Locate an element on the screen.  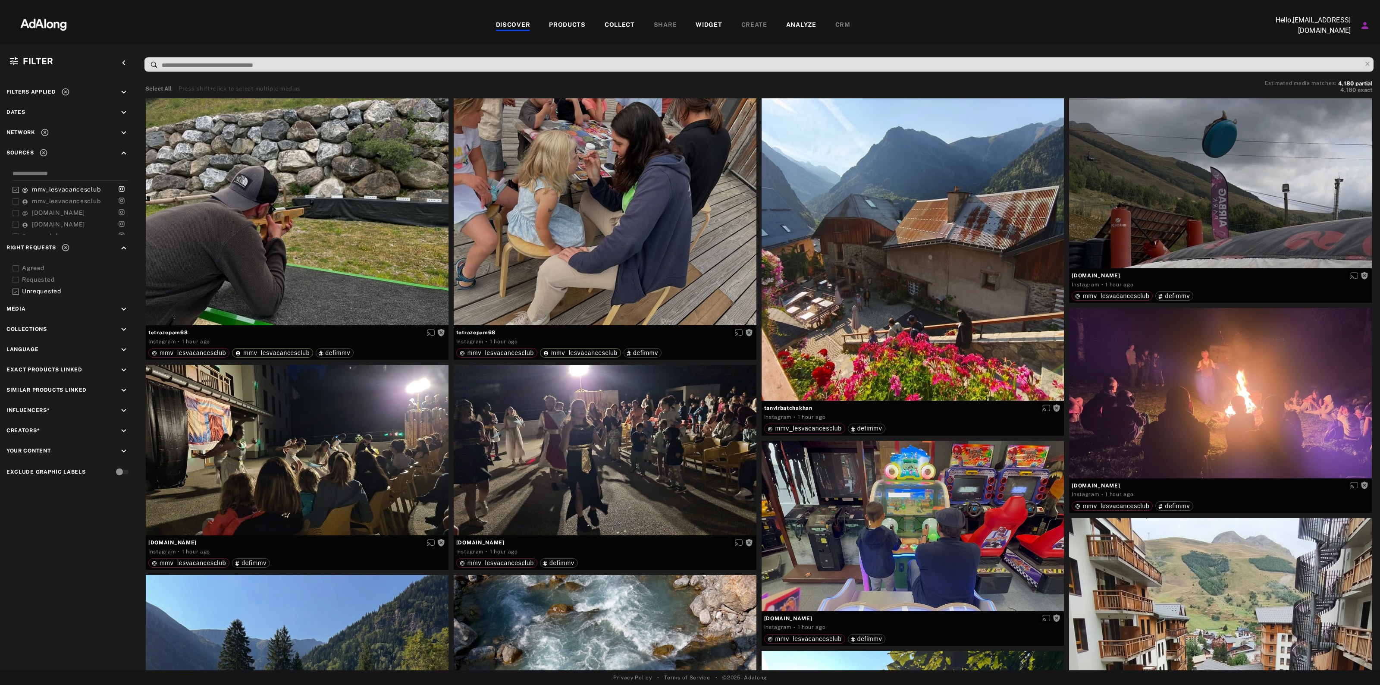
div: CRM is located at coordinates (843, 25).